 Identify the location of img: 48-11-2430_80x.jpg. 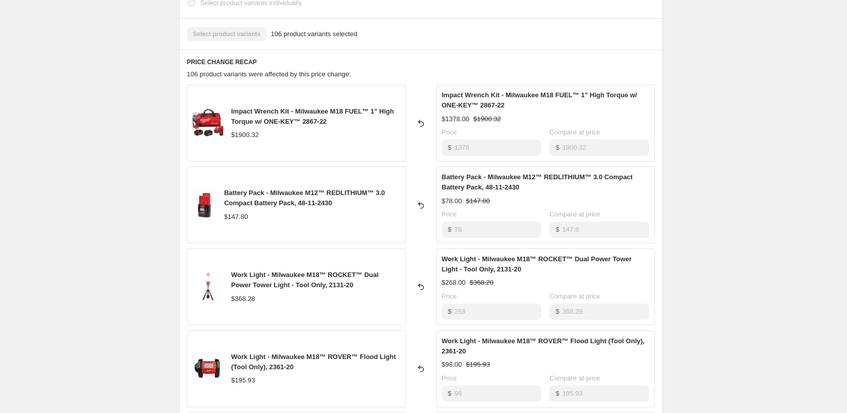
(204, 205).